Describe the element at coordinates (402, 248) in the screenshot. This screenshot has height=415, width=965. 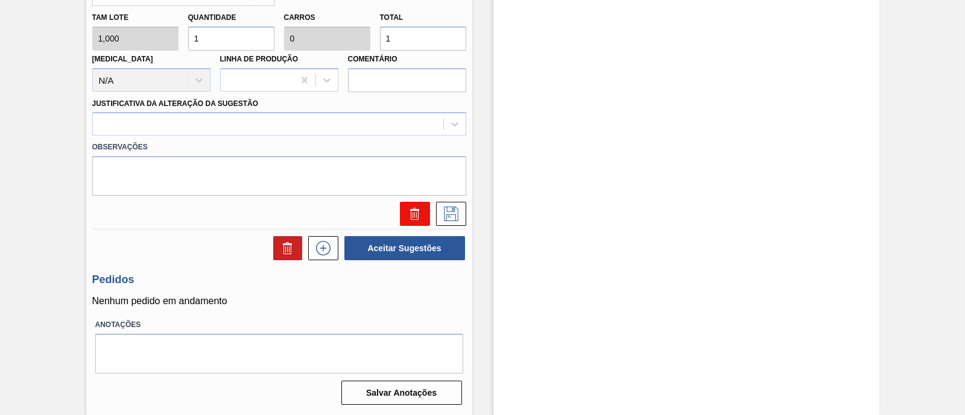
I see `div: Aceitar Sugestões` at that location.